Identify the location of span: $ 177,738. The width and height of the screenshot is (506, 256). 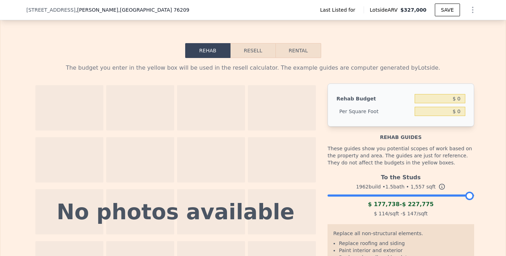
(384, 204).